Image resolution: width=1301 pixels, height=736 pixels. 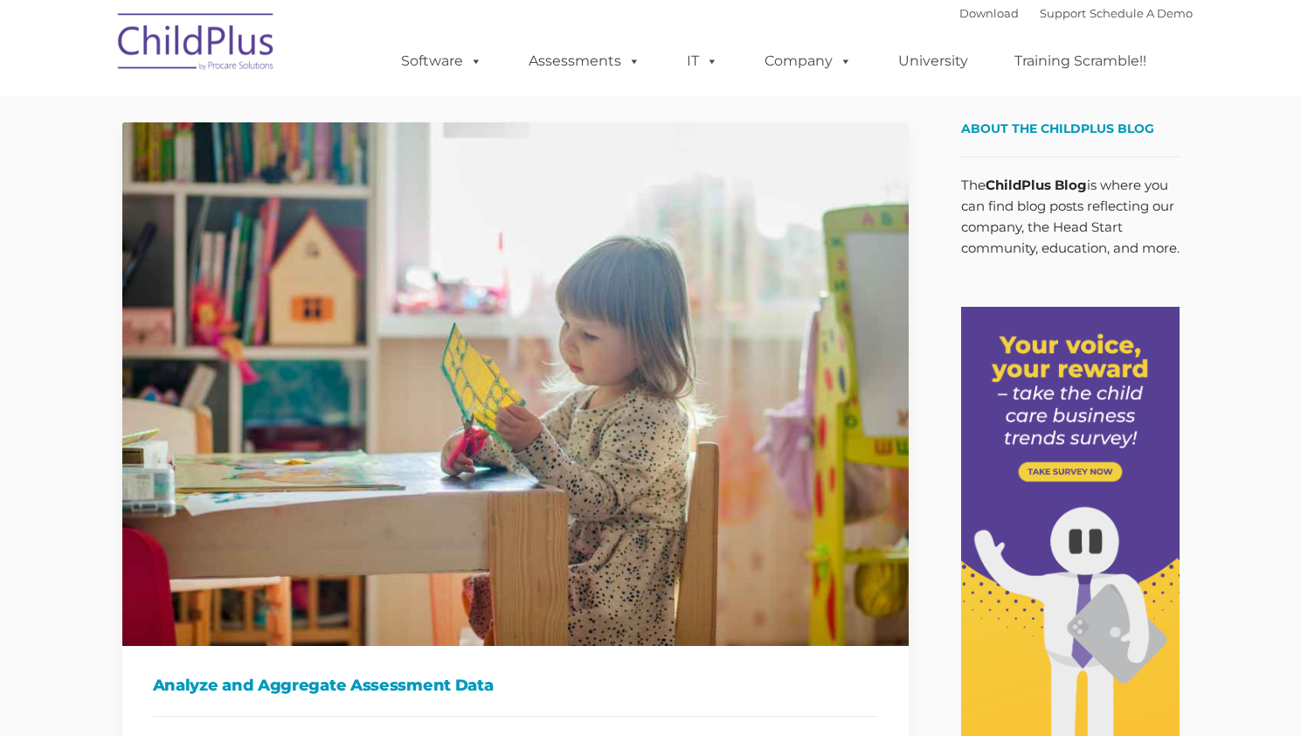 I want to click on a: Support, so click(x=1063, y=13).